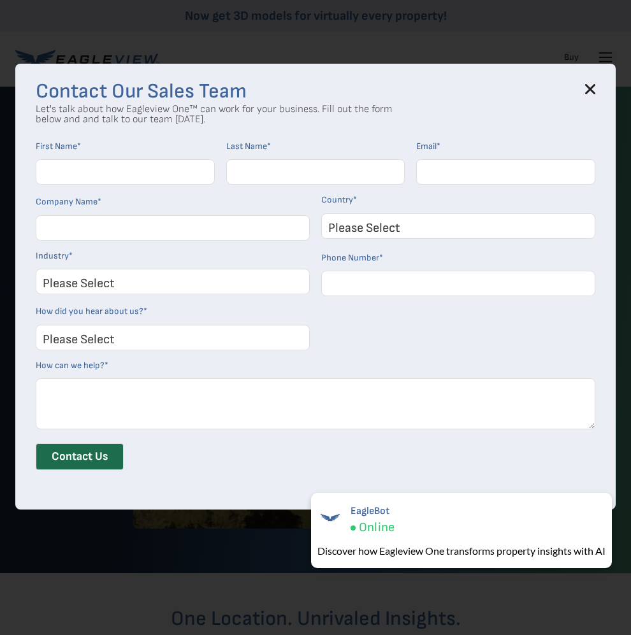 This screenshot has height=635, width=631. What do you see at coordinates (56, 146) in the screenshot?
I see `span: First Name` at bounding box center [56, 146].